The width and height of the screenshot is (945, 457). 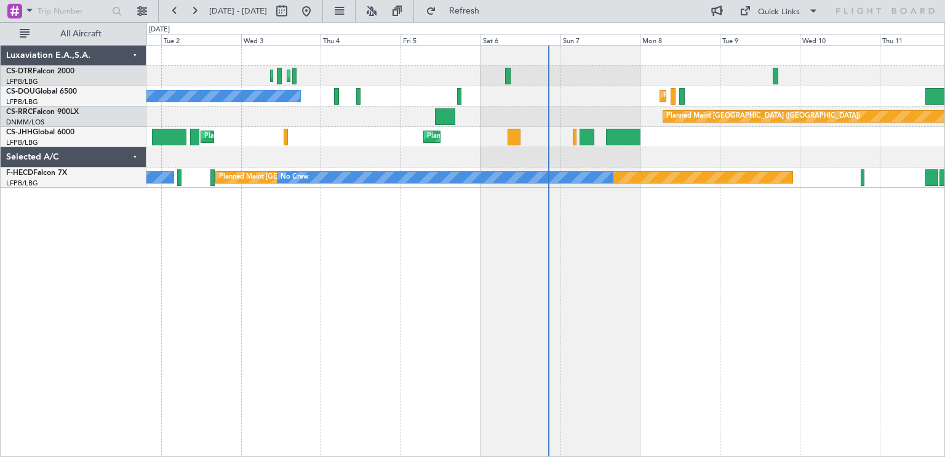 What do you see at coordinates (19, 132) in the screenshot?
I see `span: CS-JHH` at bounding box center [19, 132].